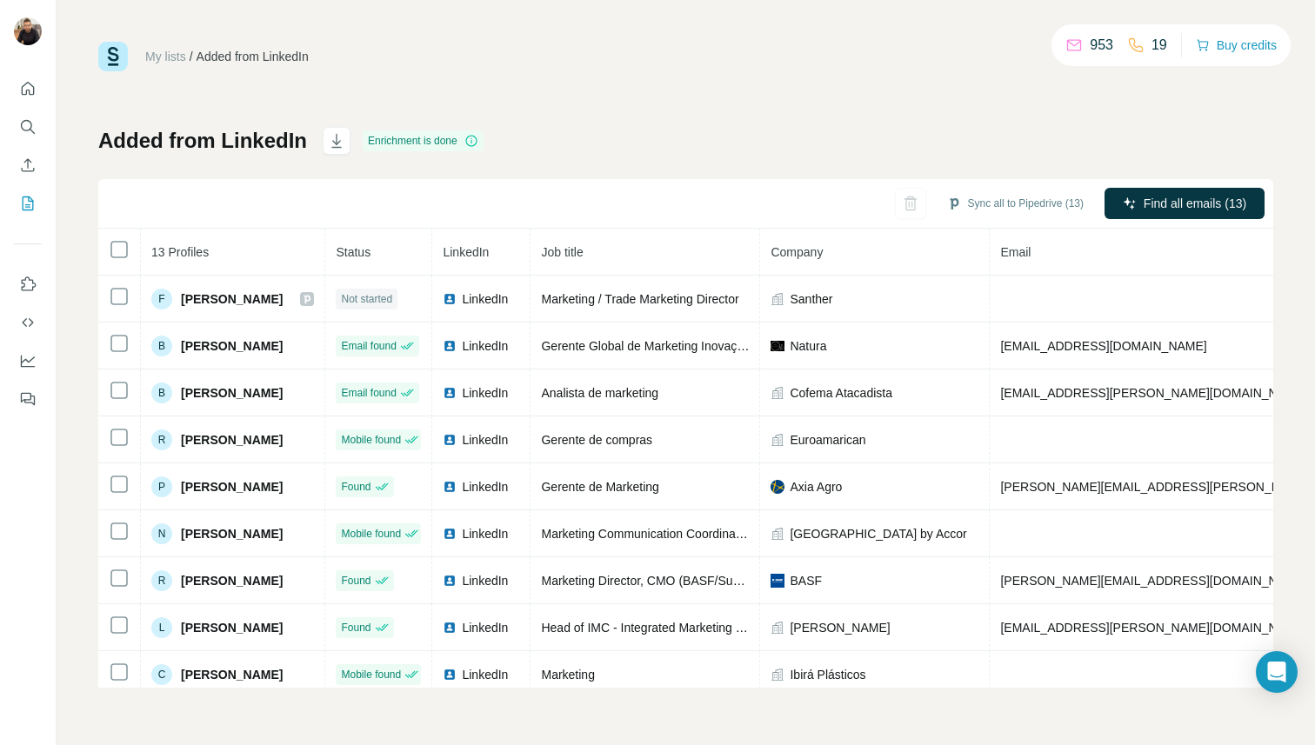  I want to click on img: Surfe Logo, so click(113, 57).